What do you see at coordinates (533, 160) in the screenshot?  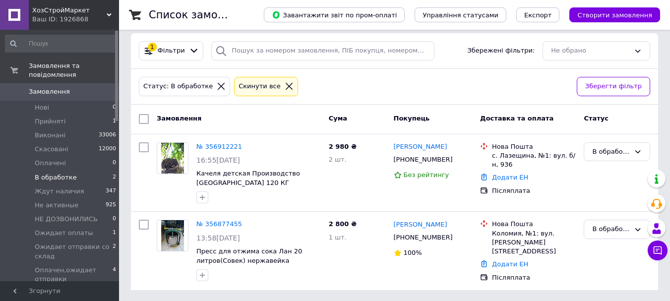 I see `div: с. Лазещина, №1: вул. б/н, 936` at bounding box center [533, 160].